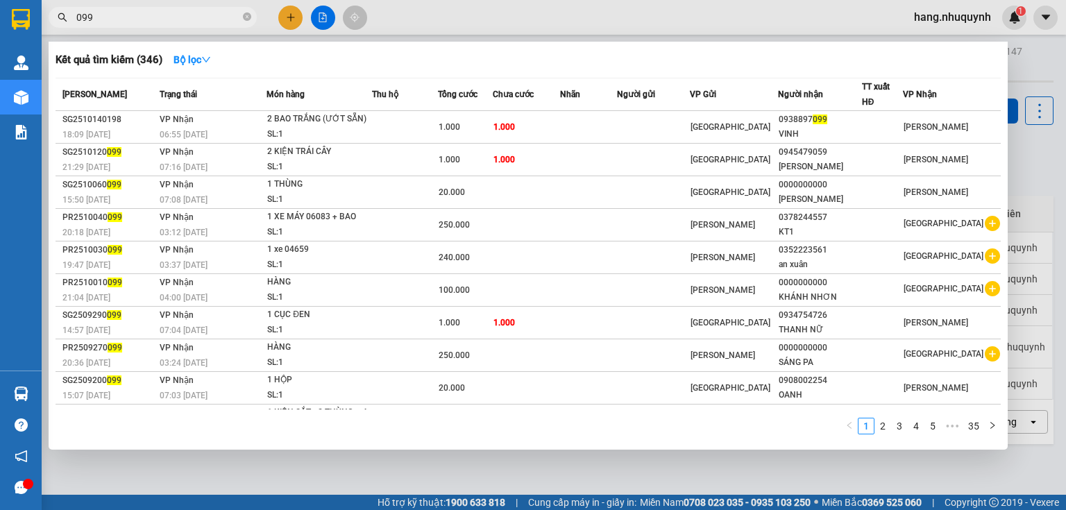 The image size is (1066, 510). Describe the element at coordinates (109, 119) in the screenshot. I see `div: SG2510140198` at that location.